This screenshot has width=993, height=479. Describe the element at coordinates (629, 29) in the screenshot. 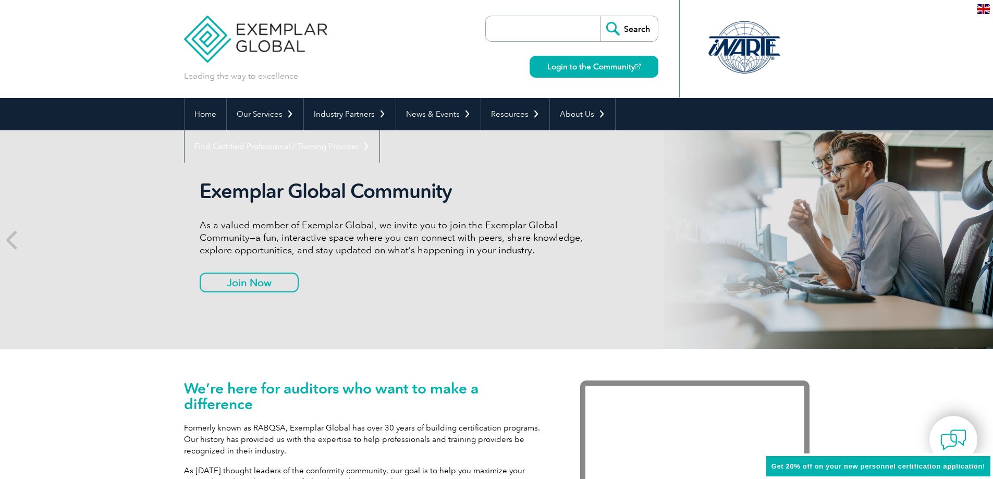

I see `input: Search` at that location.